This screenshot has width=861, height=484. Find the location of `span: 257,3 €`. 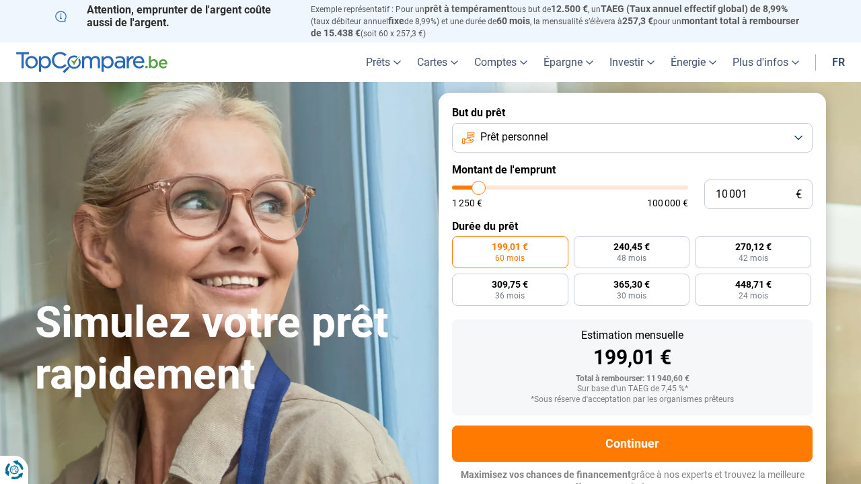

span: 257,3 € is located at coordinates (637, 21).